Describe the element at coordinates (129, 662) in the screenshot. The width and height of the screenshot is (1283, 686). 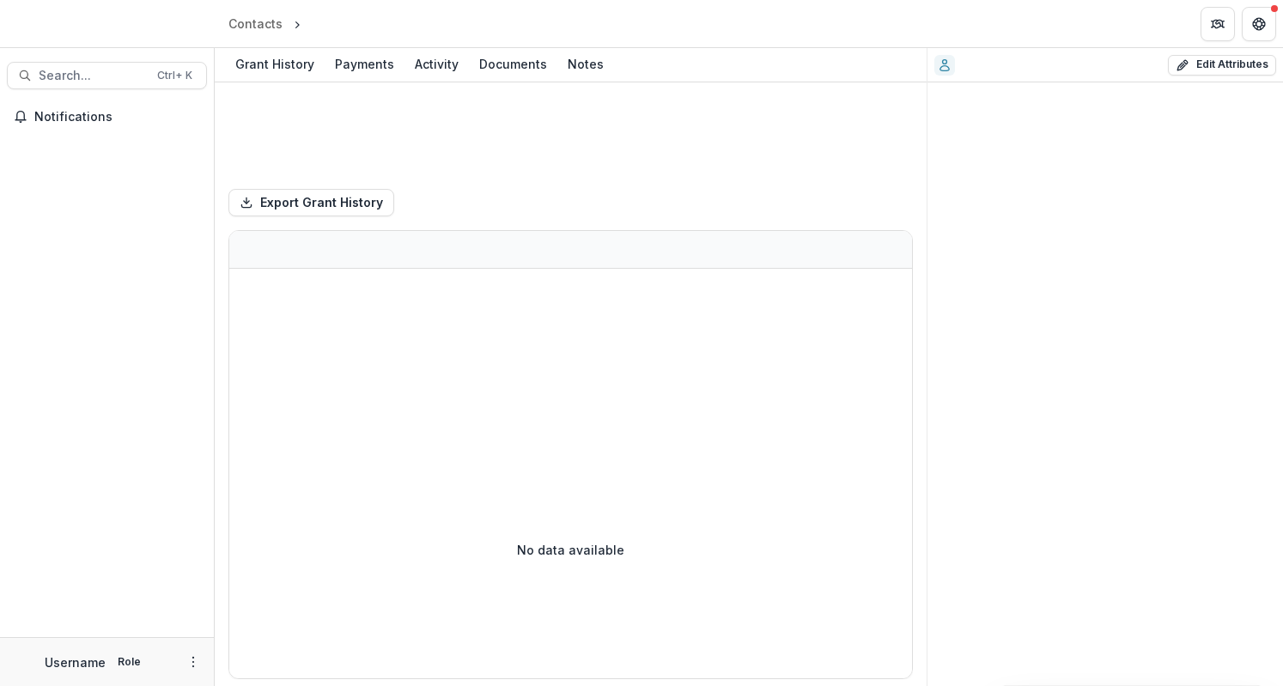
I see `p: Role` at that location.